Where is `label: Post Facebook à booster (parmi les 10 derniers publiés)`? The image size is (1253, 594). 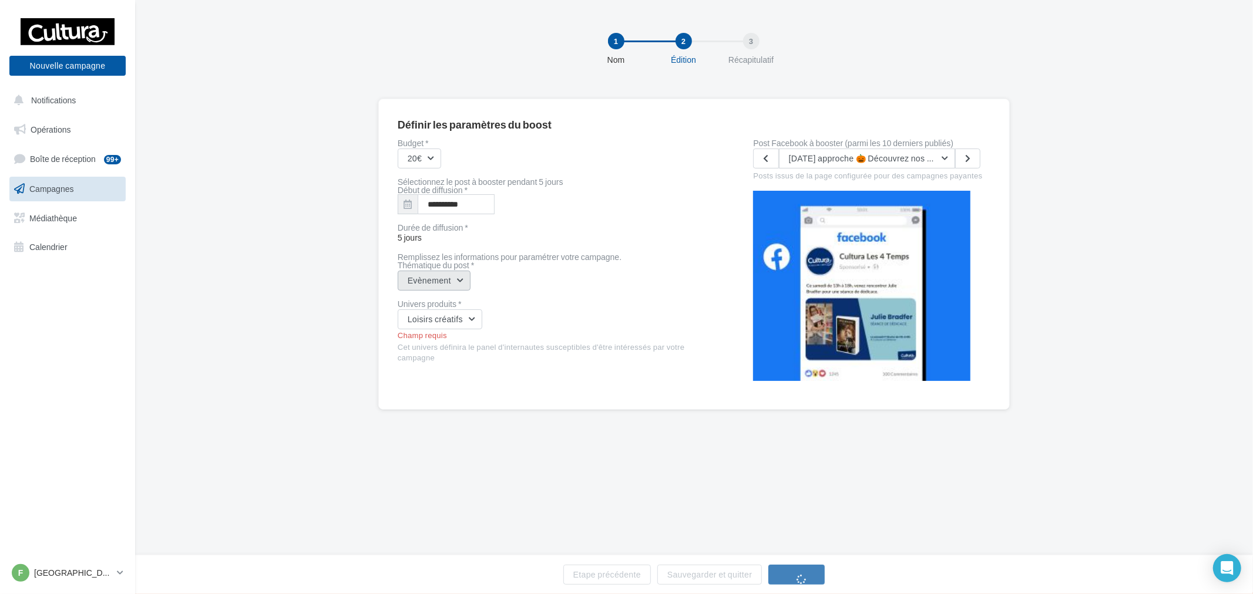
label: Post Facebook à booster (parmi les 10 derniers publiés) is located at coordinates (871, 143).